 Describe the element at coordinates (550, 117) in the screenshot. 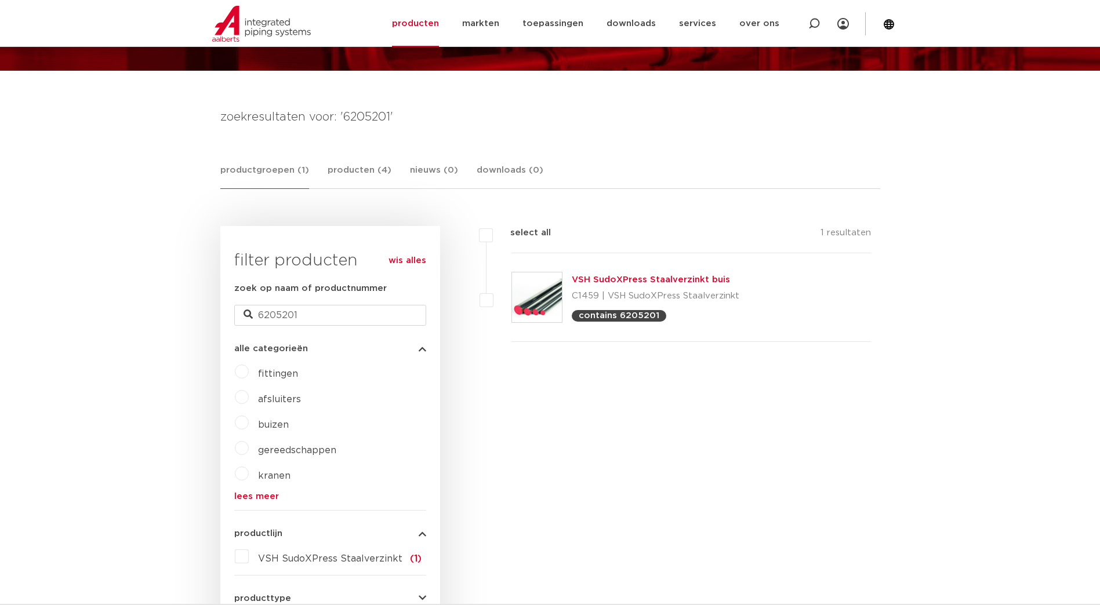

I see `h4: zoekresultaten voor: '6205201'` at that location.